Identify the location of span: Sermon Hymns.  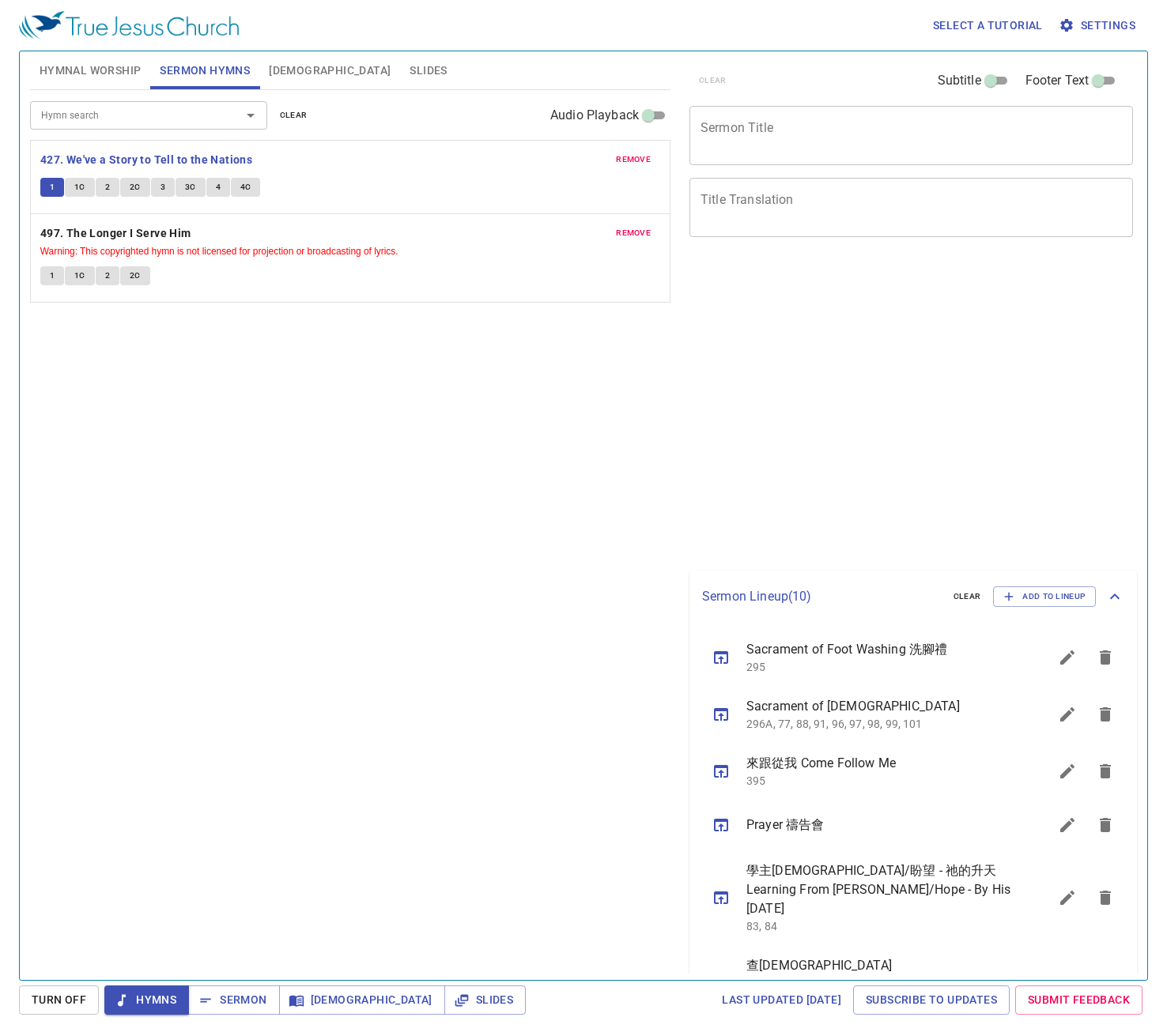
(205, 70).